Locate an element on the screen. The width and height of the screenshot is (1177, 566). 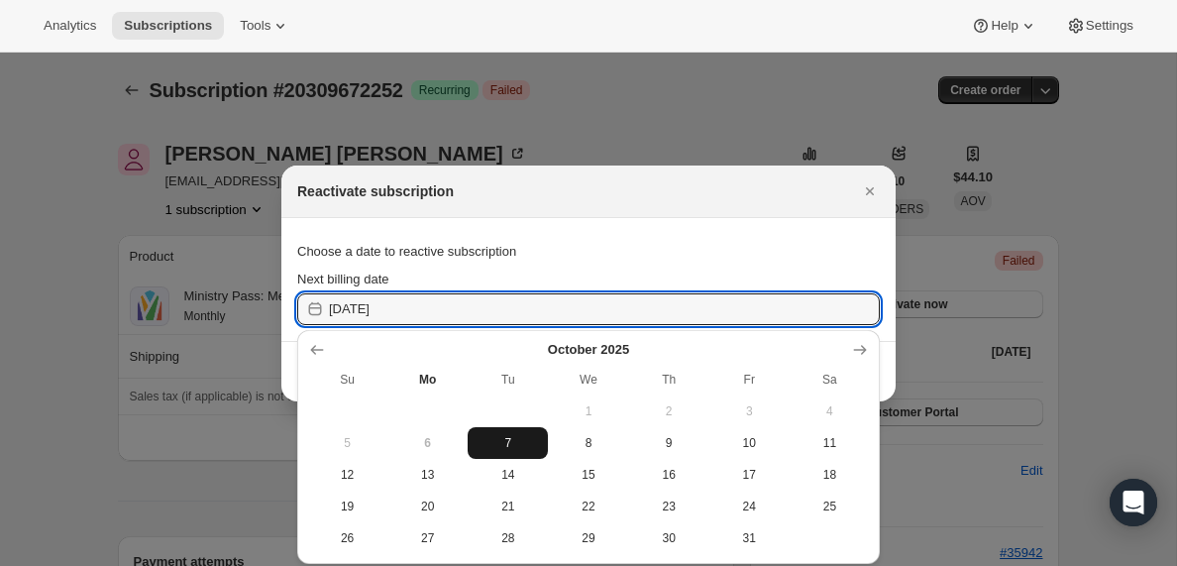
span: 26 is located at coordinates (347, 538).